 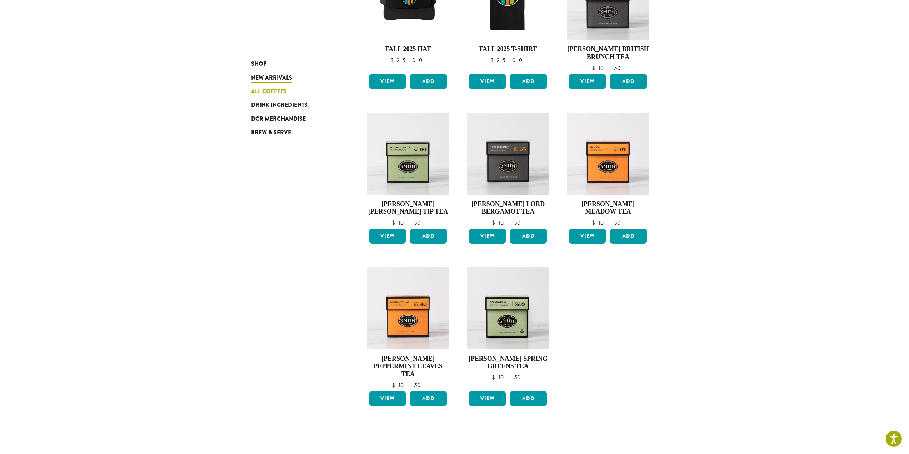 I want to click on a: Brew & Serve, so click(x=294, y=133).